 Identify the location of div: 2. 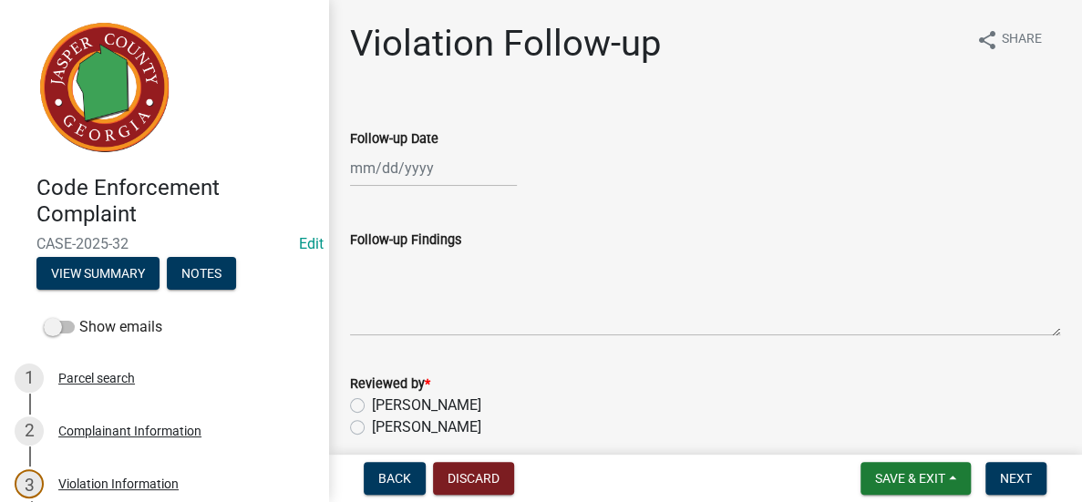
(29, 431).